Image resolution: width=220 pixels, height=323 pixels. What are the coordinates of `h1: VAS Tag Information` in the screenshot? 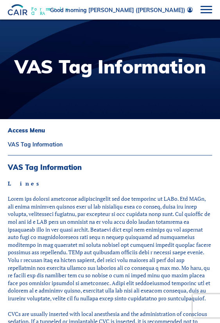 It's located at (110, 66).